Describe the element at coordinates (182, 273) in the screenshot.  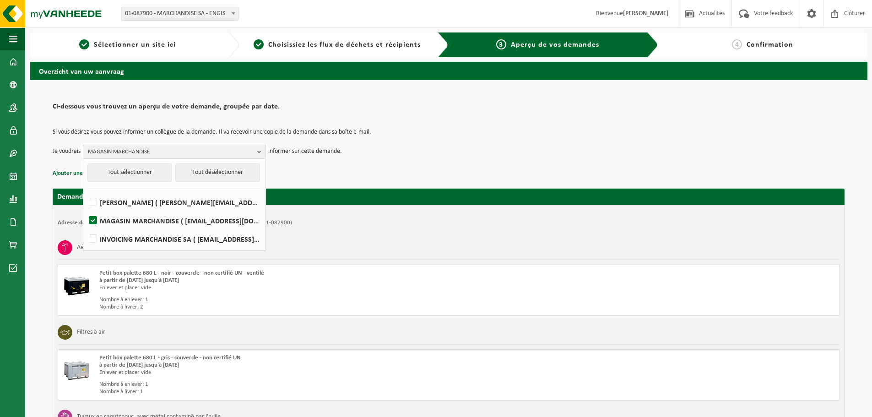
I see `span: Petit box palette 680 L - noir - couvercle - non certifié UN - ventilé` at that location.